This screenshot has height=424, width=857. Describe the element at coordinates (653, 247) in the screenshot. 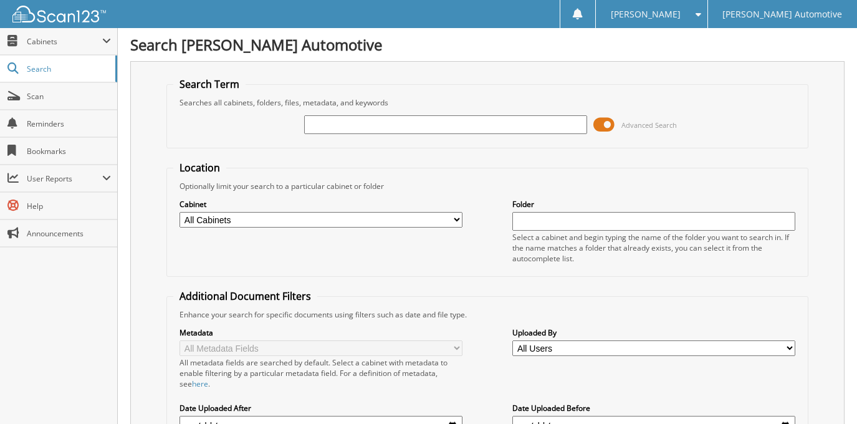

I see `div: Select a cabinet and begin typing the name of the folder you want to search in. If the name match...` at that location.